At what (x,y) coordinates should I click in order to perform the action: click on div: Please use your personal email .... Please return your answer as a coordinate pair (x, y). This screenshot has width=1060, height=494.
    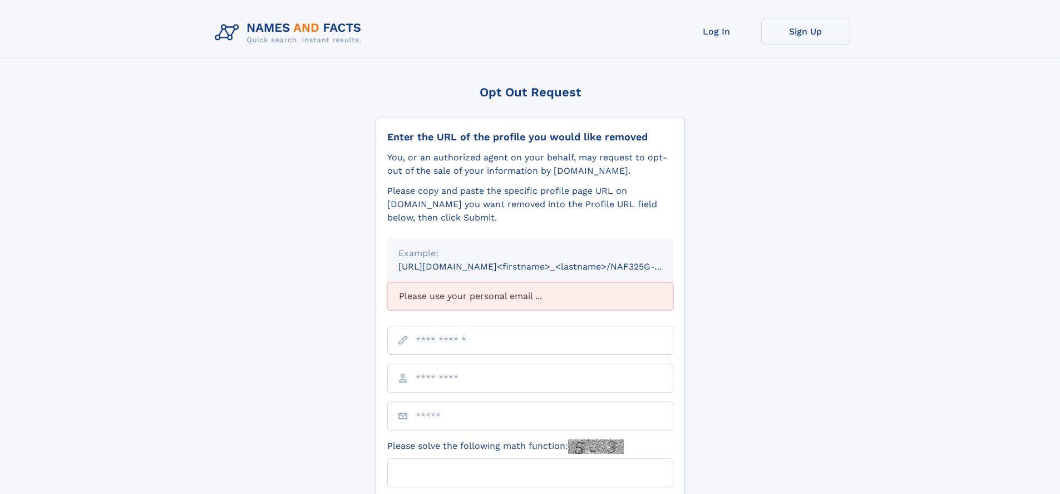
    Looking at the image, I should click on (530, 296).